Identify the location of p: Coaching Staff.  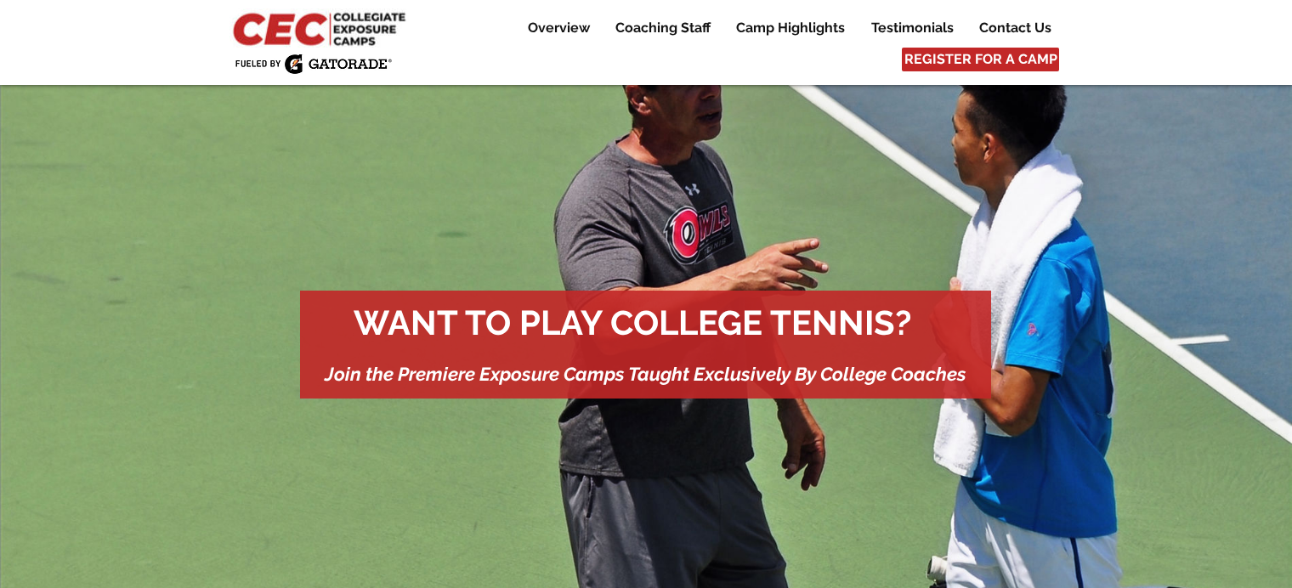
(663, 28).